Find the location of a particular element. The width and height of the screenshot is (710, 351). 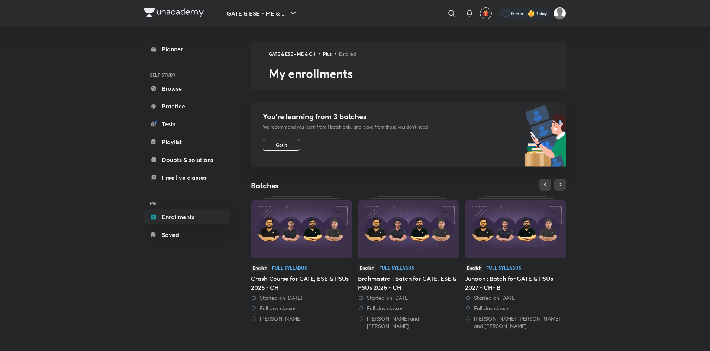

a: Saved is located at coordinates (187, 235).